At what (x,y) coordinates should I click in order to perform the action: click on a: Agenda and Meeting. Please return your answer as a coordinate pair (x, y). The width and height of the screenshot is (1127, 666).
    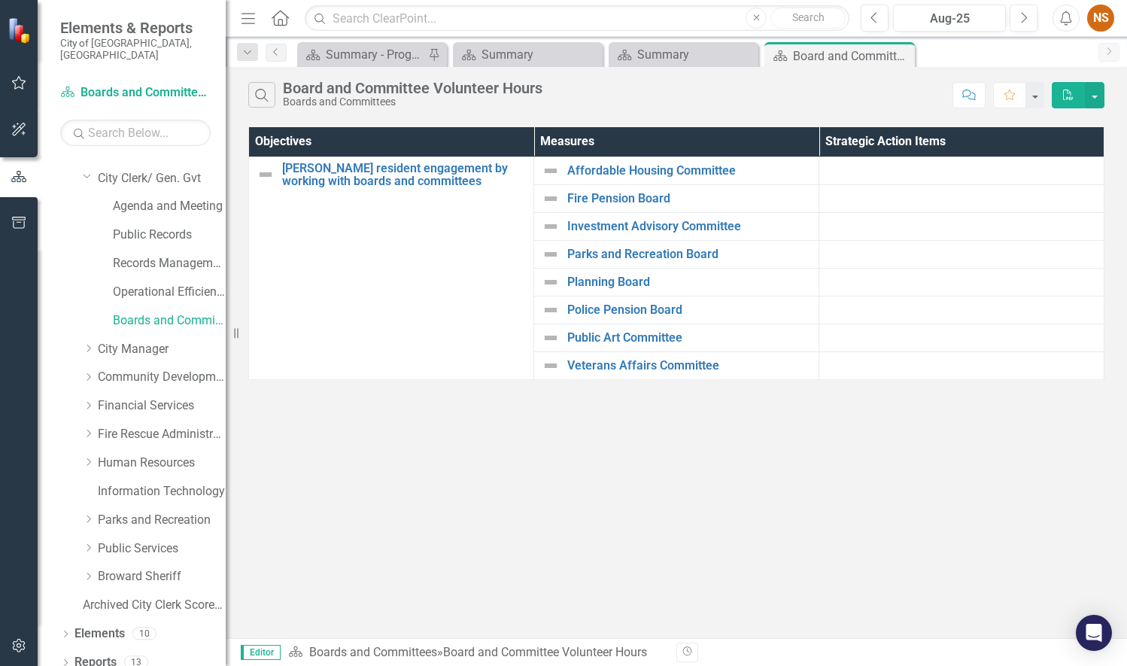
    Looking at the image, I should click on (169, 206).